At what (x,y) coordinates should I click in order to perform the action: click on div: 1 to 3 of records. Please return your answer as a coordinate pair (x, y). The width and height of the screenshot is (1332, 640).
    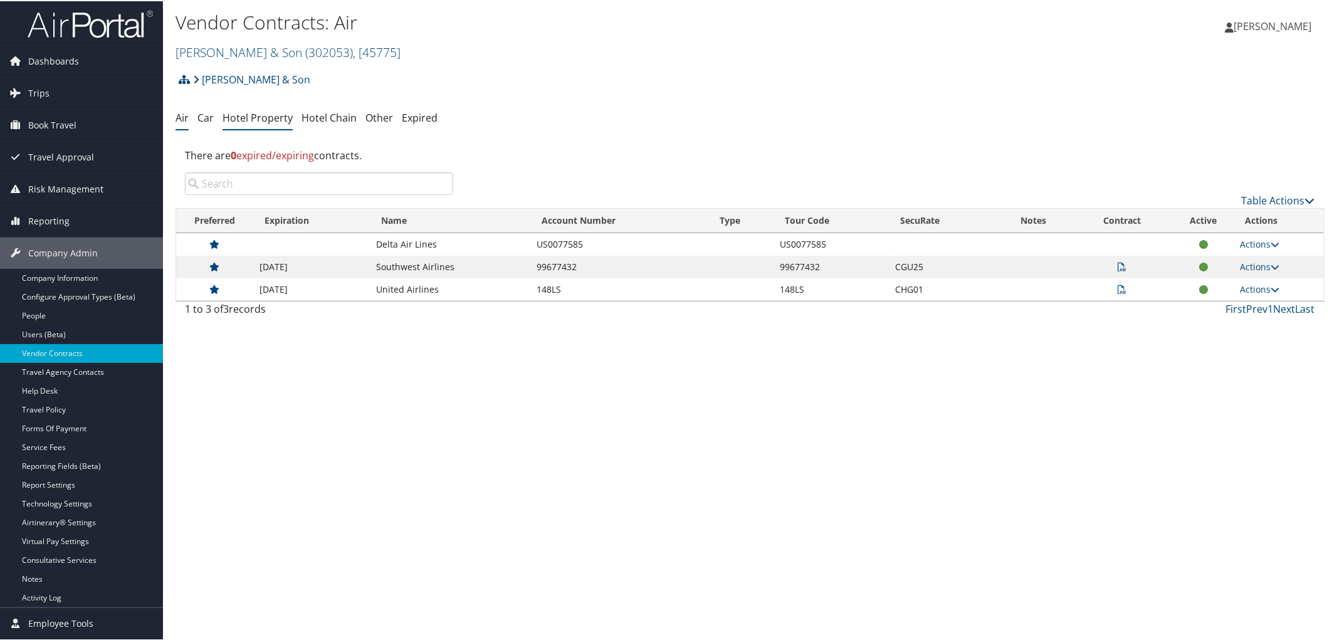
    Looking at the image, I should click on (319, 311).